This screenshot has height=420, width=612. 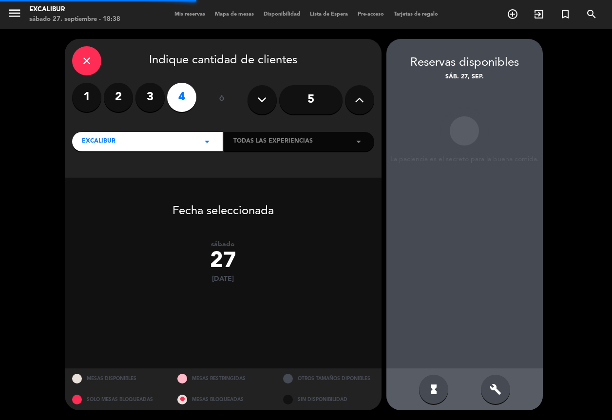 I want to click on div: Excalibur, so click(x=74, y=10).